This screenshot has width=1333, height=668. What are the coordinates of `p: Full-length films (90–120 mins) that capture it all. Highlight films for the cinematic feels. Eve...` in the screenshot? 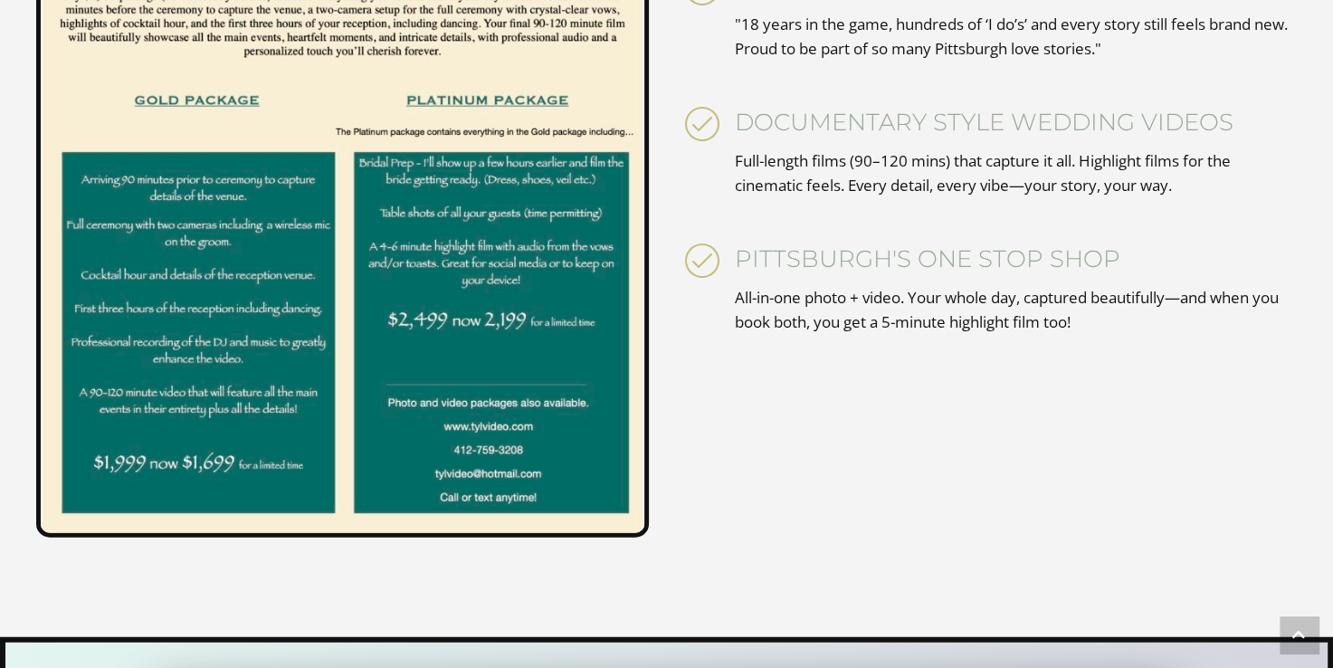 It's located at (1016, 177).